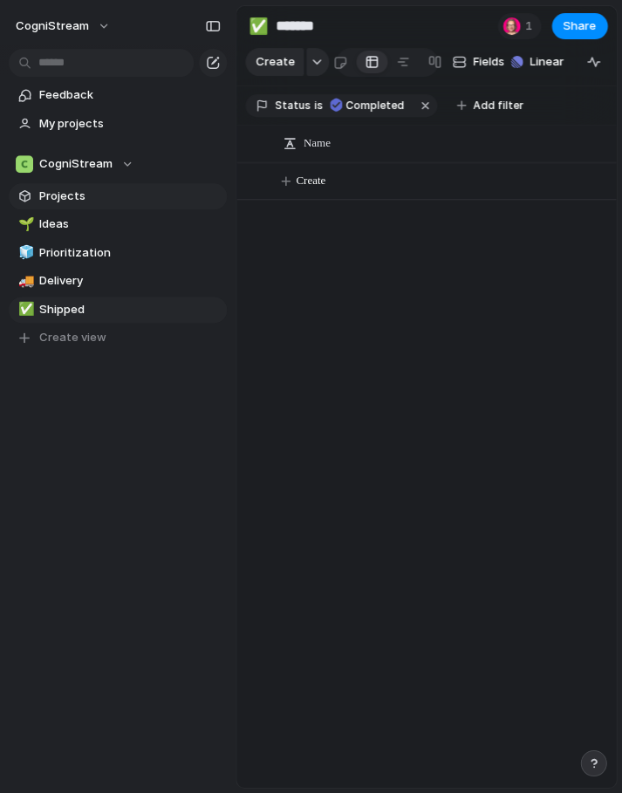  What do you see at coordinates (118, 281) in the screenshot?
I see `a: 🚚Delivery` at bounding box center [118, 281].